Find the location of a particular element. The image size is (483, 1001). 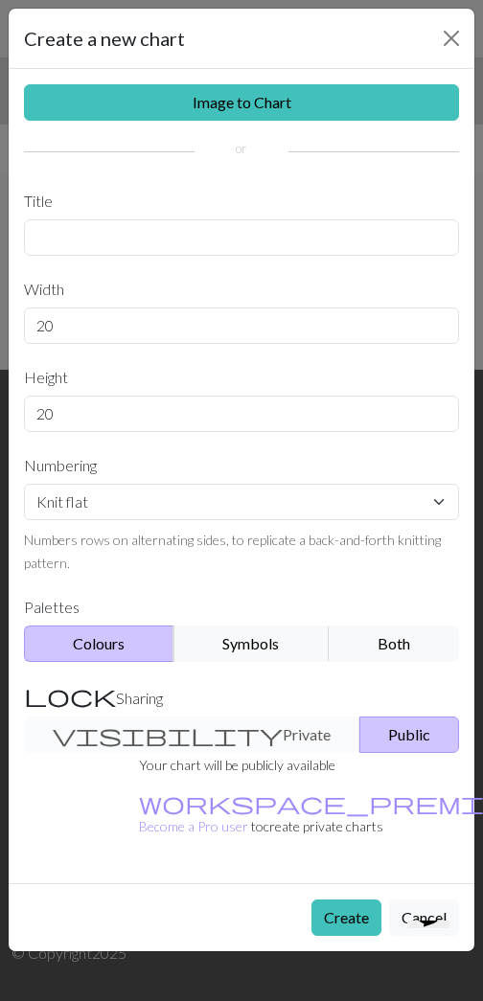

label: Sharing is located at coordinates (241, 697).